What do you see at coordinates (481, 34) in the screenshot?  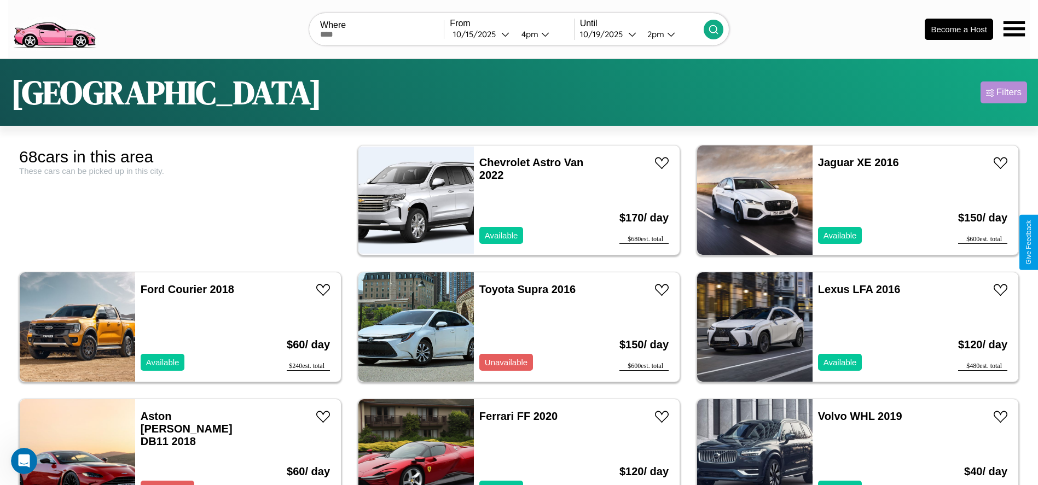 I see `button: 10/15/2025` at bounding box center [481, 34].